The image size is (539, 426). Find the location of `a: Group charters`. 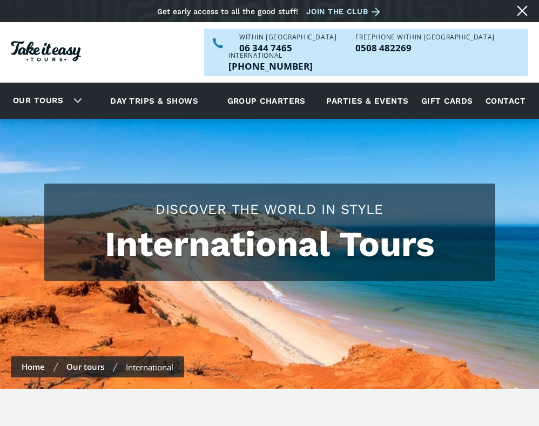

a: Group charters is located at coordinates (266, 100).